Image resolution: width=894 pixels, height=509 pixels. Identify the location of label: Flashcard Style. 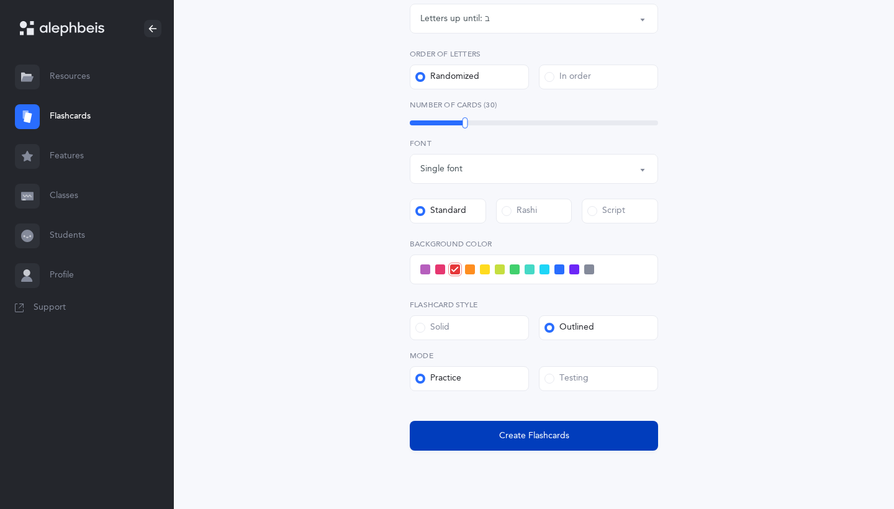
(534, 305).